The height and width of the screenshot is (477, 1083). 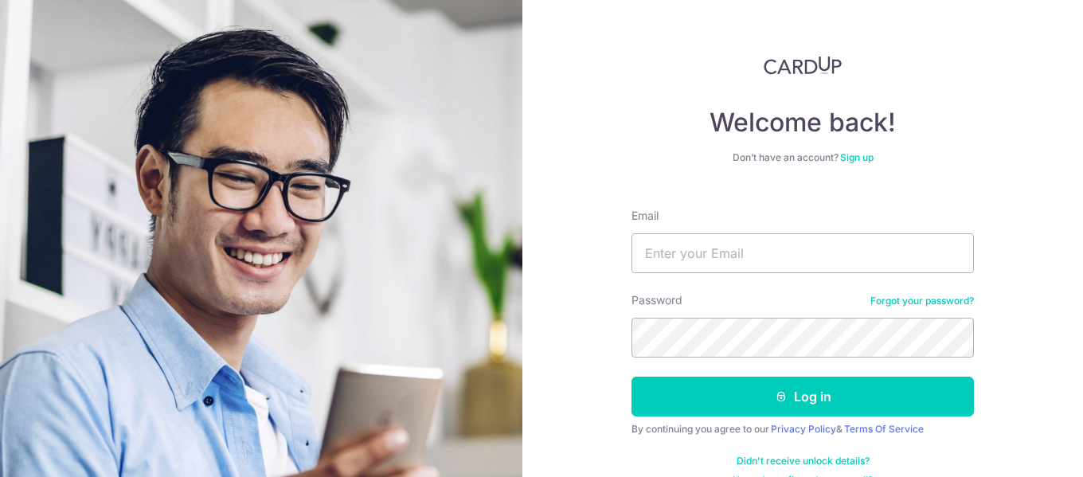 I want to click on div: Don’t have an account?, so click(x=803, y=158).